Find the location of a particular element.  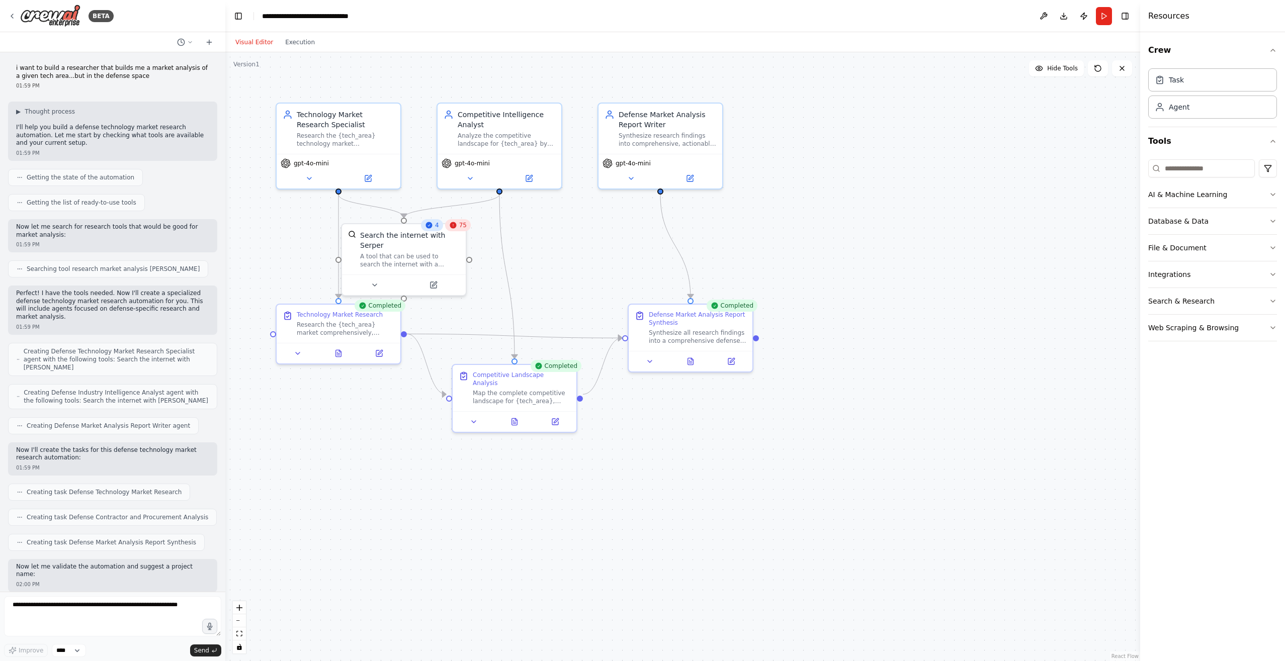

span: Creating Defense Market Analysis Report Writer agent is located at coordinates (108, 426).